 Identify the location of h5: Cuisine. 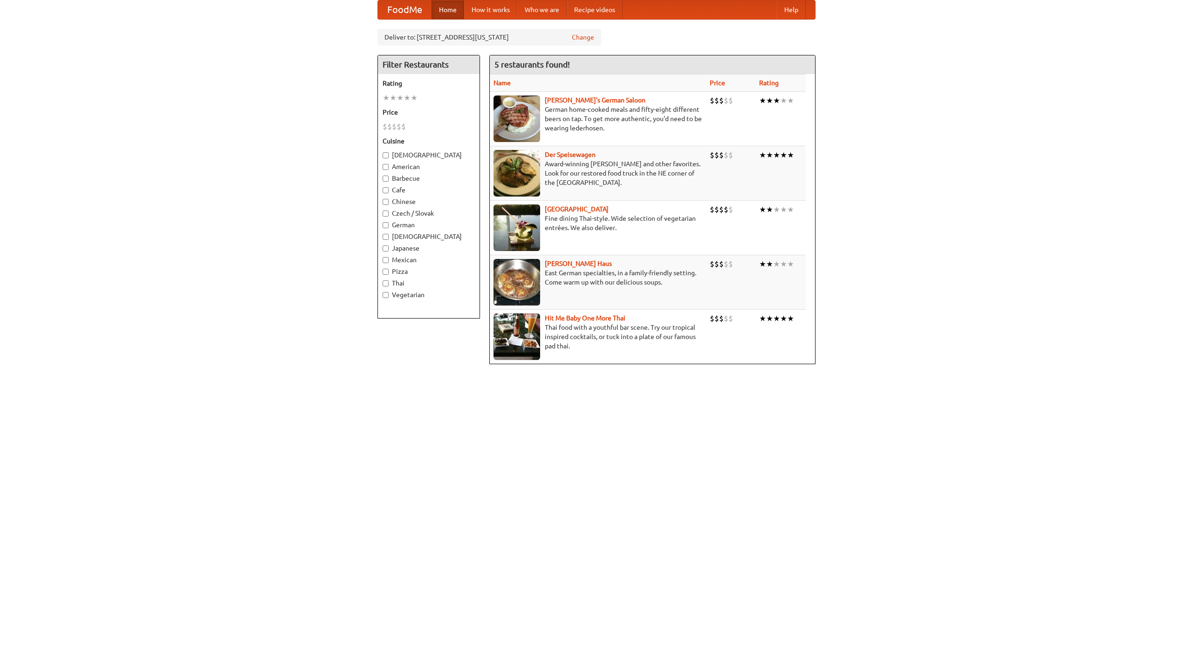
(429, 141).